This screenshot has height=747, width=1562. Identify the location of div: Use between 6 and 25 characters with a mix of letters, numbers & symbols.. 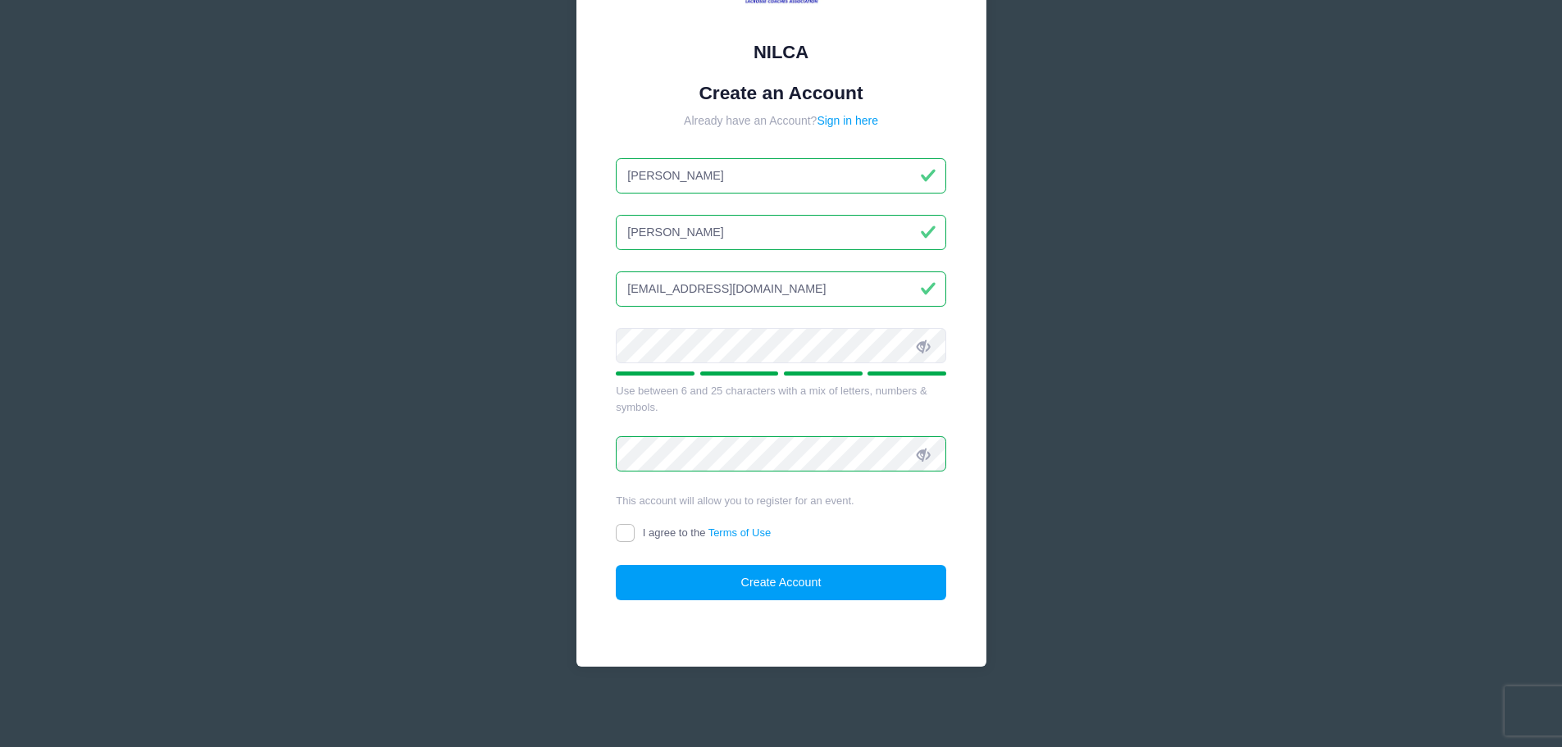
(780, 398).